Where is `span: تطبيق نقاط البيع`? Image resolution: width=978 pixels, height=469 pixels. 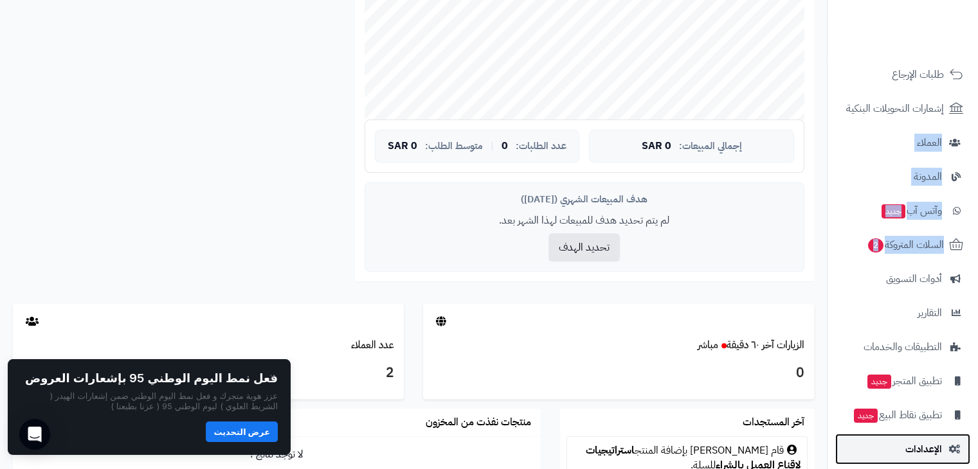
span: تطبيق نقاط البيع is located at coordinates (897, 415).